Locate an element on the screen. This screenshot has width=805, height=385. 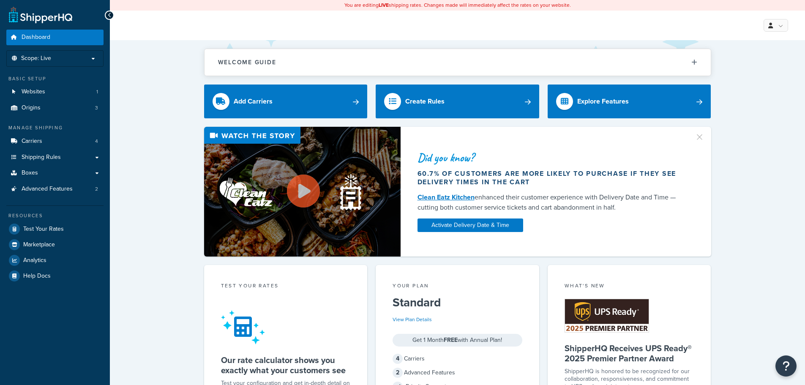
a: Origins3 is located at coordinates (55, 108).